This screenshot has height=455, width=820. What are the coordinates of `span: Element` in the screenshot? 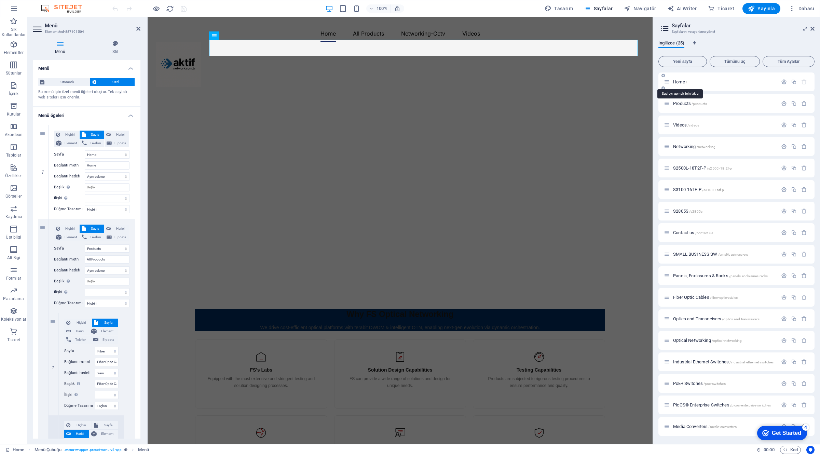 It's located at (70, 143).